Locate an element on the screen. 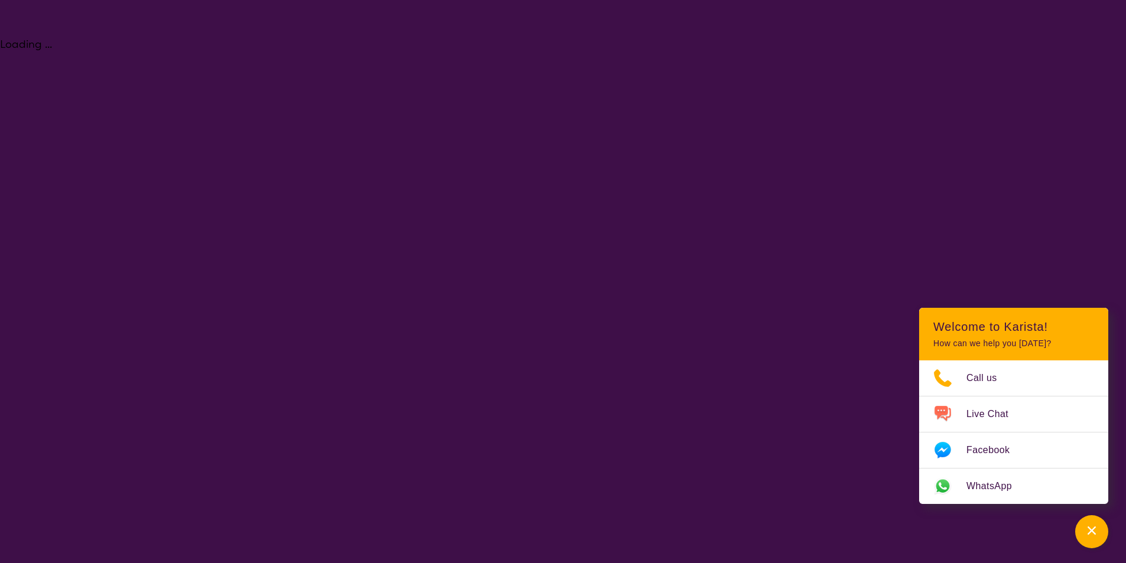  ul: Choose channel is located at coordinates (1014, 432).